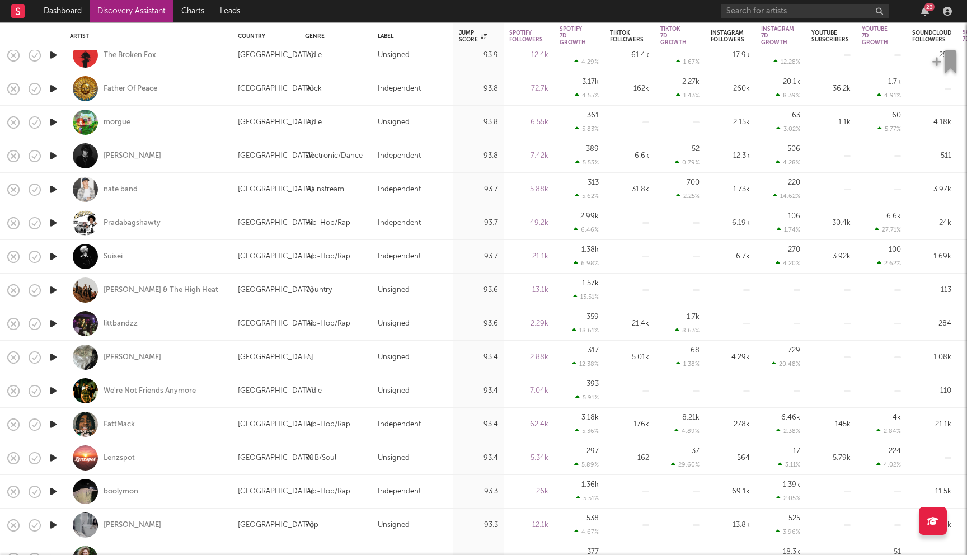 The image size is (967, 555). I want to click on div: Indie, so click(313, 391).